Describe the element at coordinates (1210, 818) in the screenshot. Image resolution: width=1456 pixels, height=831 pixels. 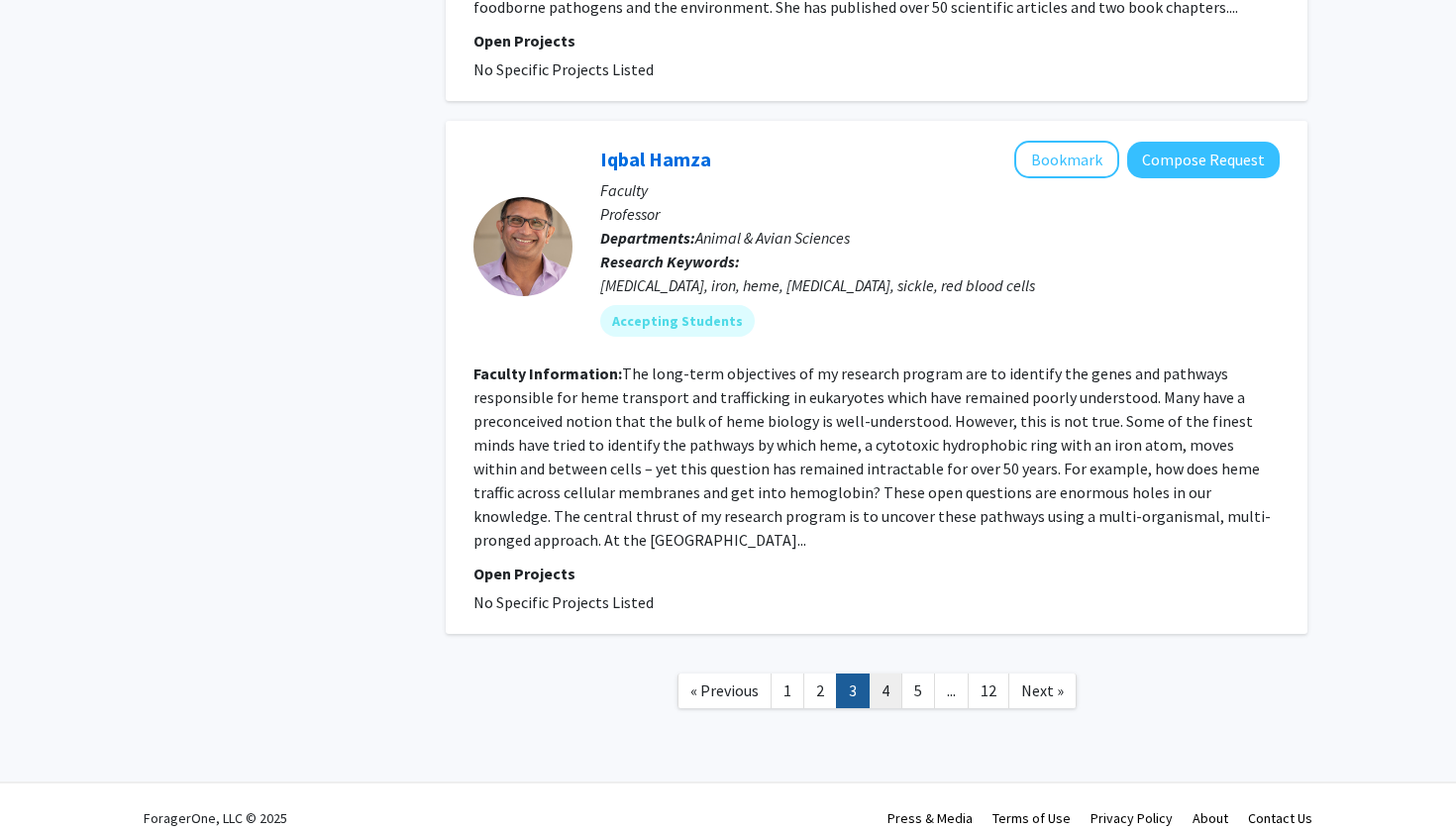
I see `a: About` at that location.